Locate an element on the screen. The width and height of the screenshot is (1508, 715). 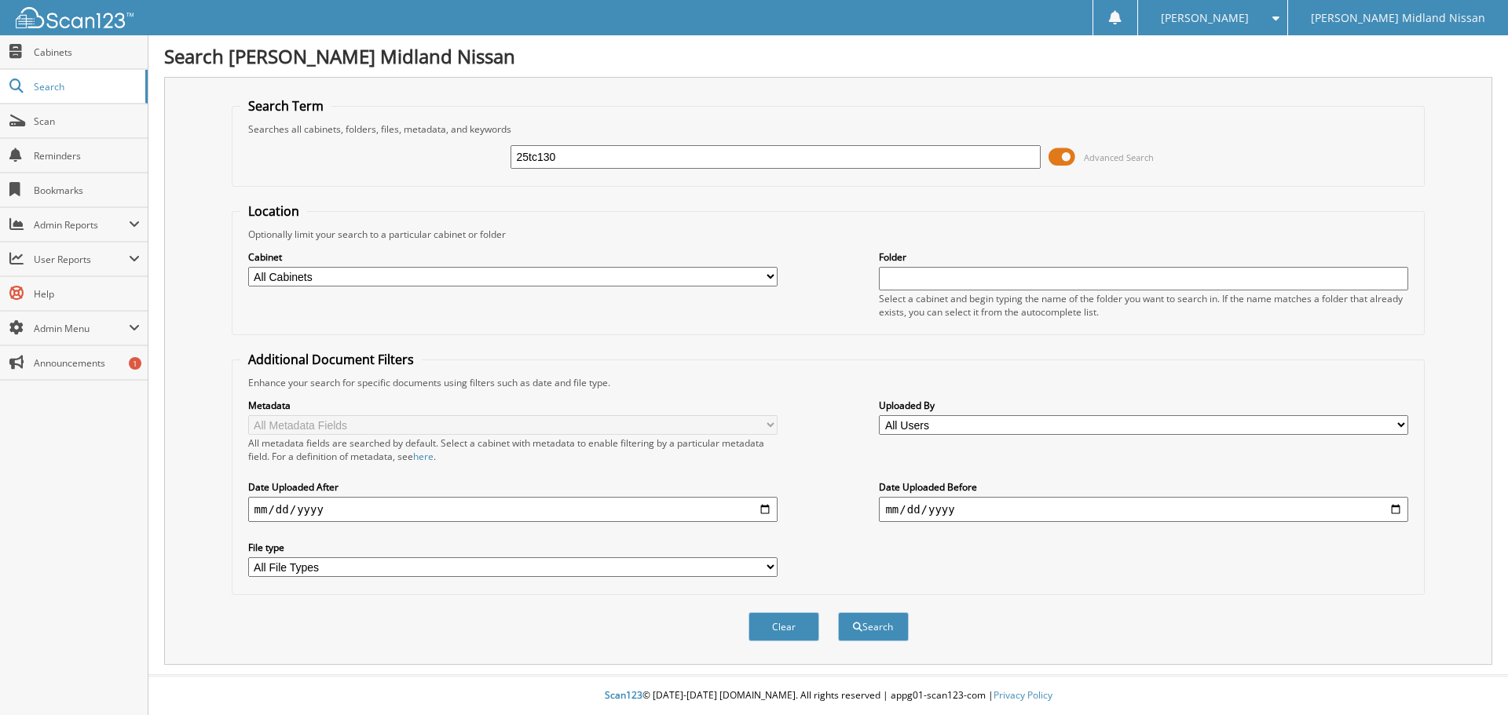
label: Metadata is located at coordinates (513, 405).